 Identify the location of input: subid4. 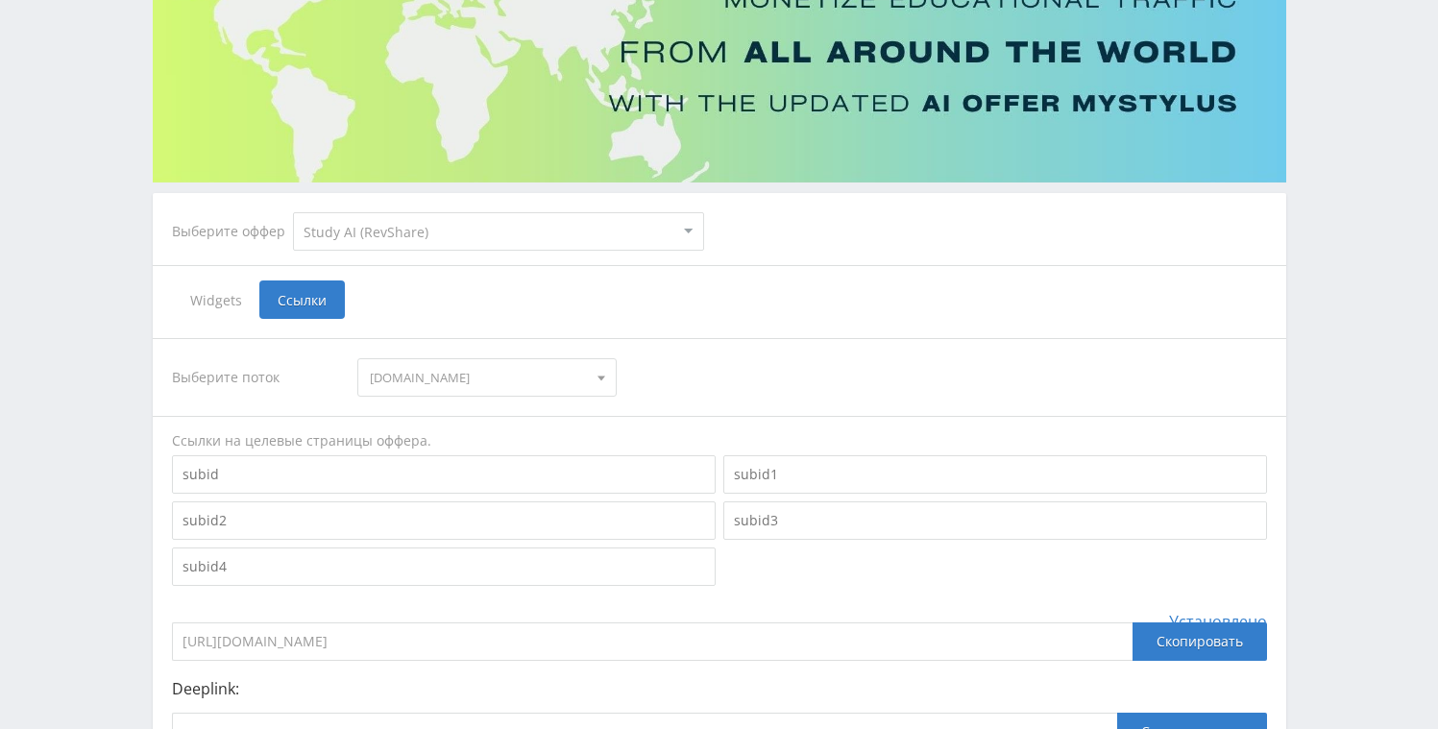
(444, 567).